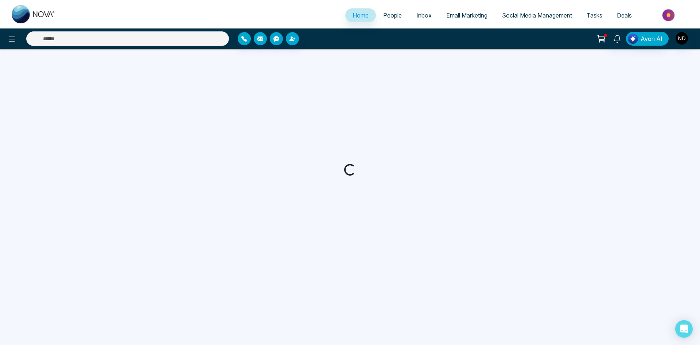 The width and height of the screenshot is (700, 345). I want to click on span: Inbox, so click(424, 15).